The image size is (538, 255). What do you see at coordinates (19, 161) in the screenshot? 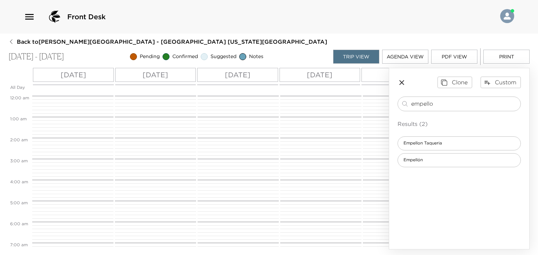
I see `span: 3:00 AM` at bounding box center [19, 161].